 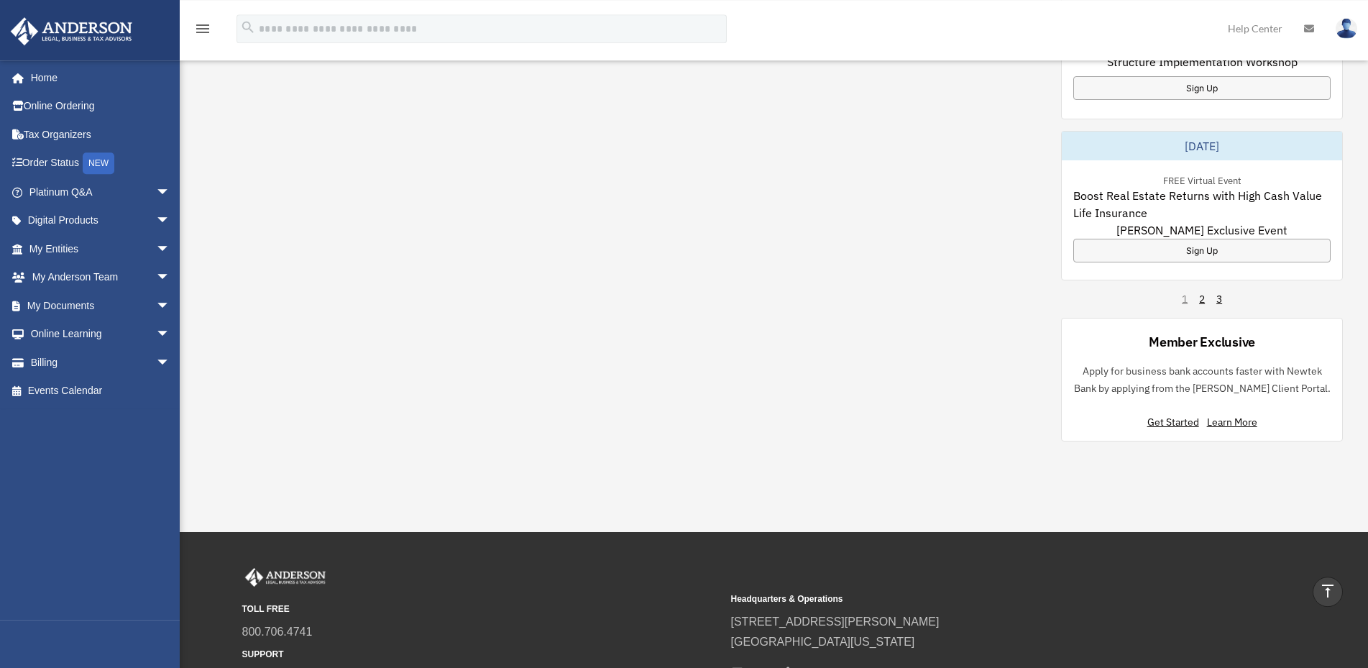 What do you see at coordinates (971, 599) in the screenshot?
I see `small: Headquarters & Operations` at bounding box center [971, 599].